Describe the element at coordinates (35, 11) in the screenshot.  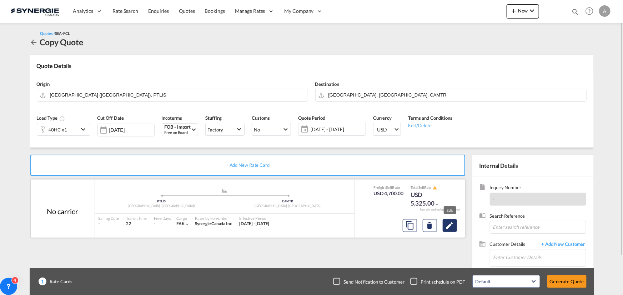
I see `img: 1f56c880d42311ef80fc7dca854c8e59.png` at that location.